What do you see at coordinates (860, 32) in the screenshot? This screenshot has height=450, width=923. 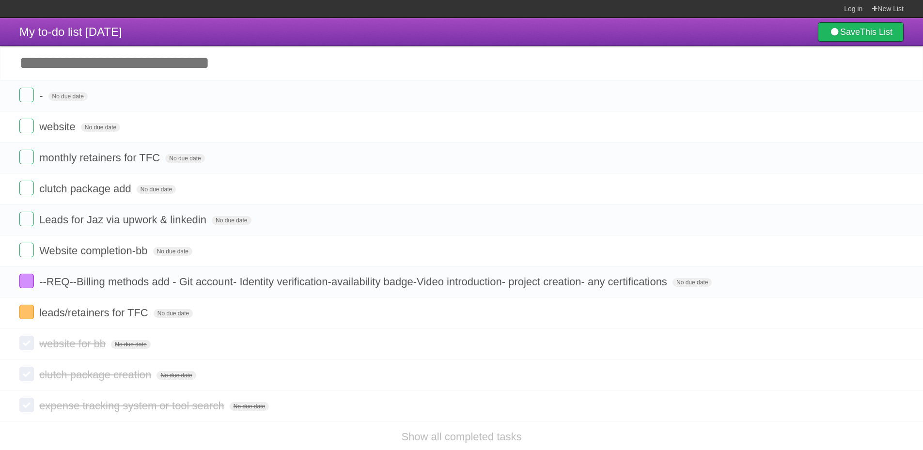 I see `a: SaveThis List` at bounding box center [860, 32].